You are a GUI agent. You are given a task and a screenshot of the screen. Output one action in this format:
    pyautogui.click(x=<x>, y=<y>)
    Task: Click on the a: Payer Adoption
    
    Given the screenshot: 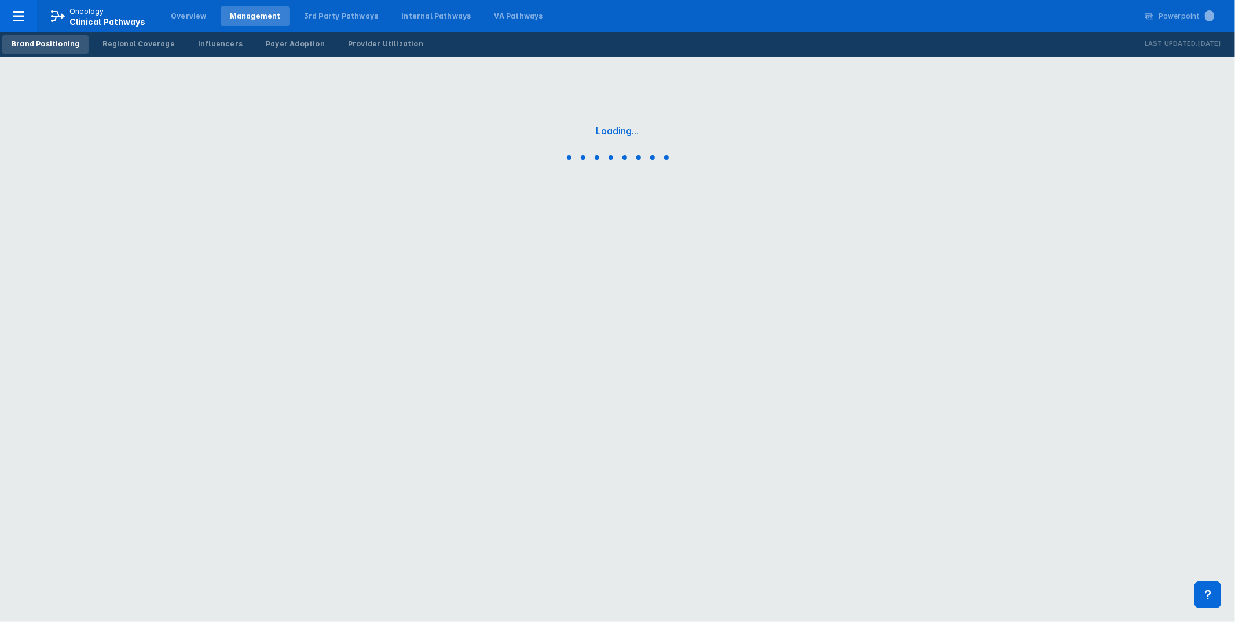 What is the action you would take?
    pyautogui.click(x=295, y=45)
    